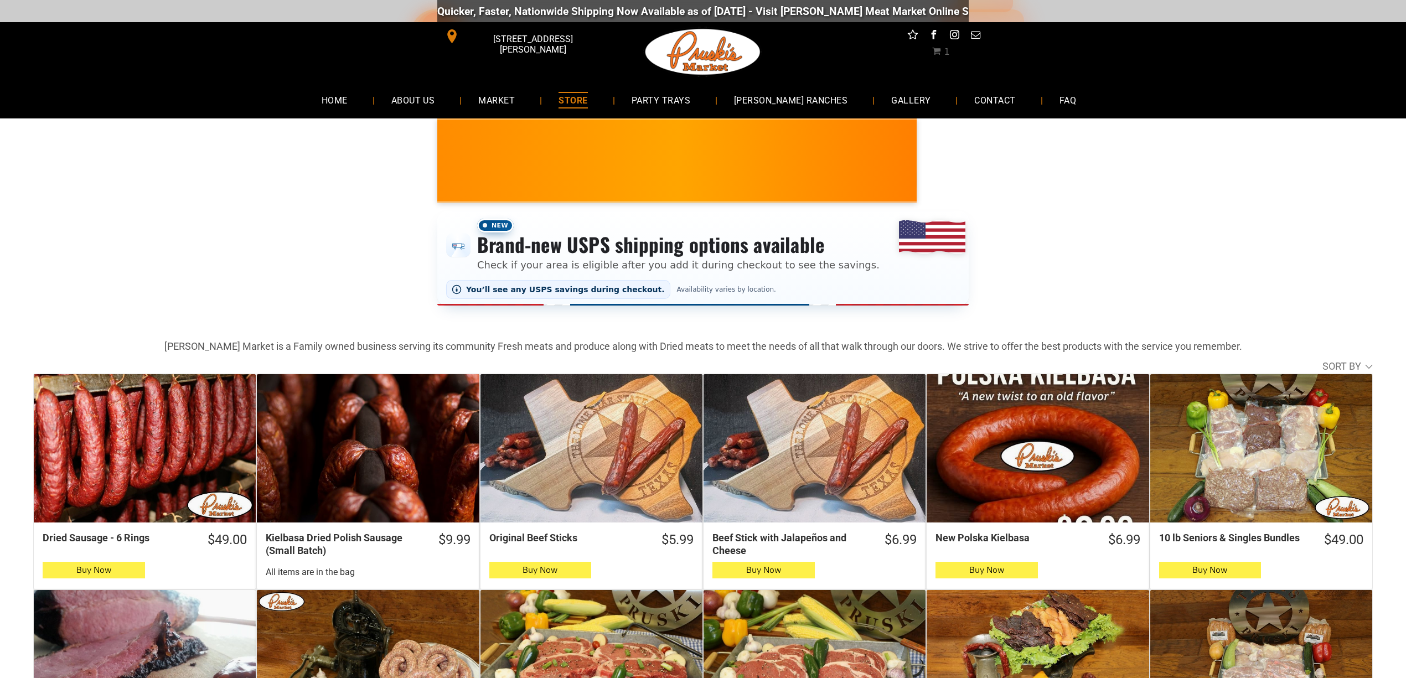 This screenshot has width=1406, height=678. Describe the element at coordinates (788, 544) in the screenshot. I see `div: Beef Stick with Jalapeños and Cheese` at that location.